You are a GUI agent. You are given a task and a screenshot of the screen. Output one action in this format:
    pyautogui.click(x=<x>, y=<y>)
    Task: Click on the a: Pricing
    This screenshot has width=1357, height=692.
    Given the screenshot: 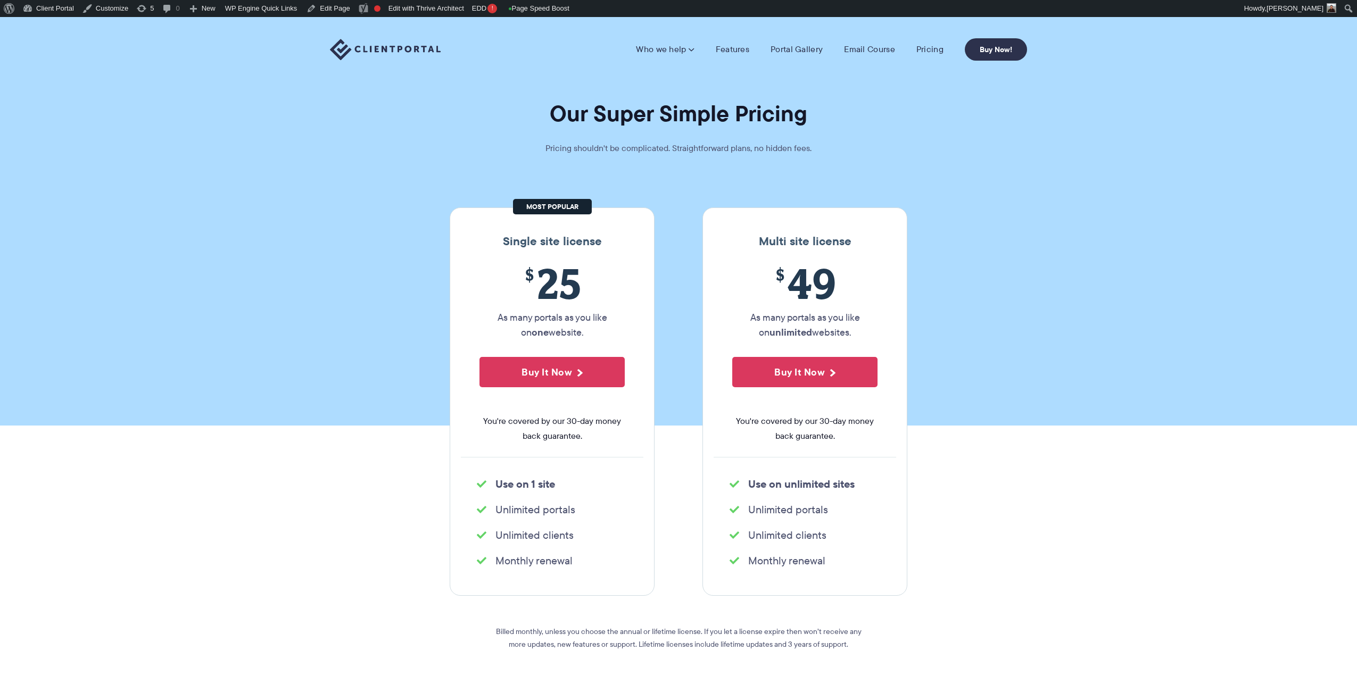 What is the action you would take?
    pyautogui.click(x=930, y=49)
    